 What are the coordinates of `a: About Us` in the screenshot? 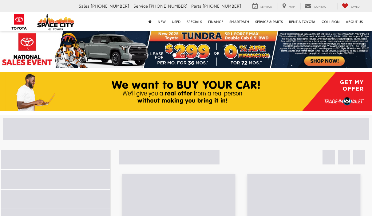 It's located at (354, 22).